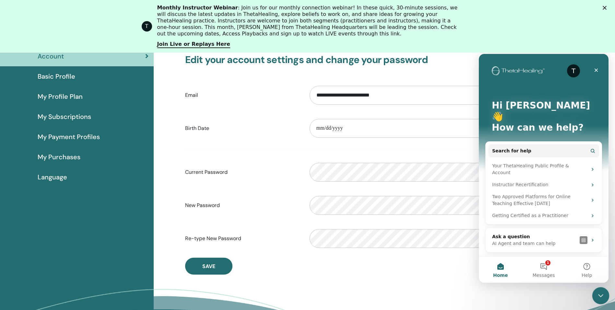 Image resolution: width=615 pixels, height=310 pixels. Describe the element at coordinates (108, 221) in the screenshot. I see `span: Help` at that location.